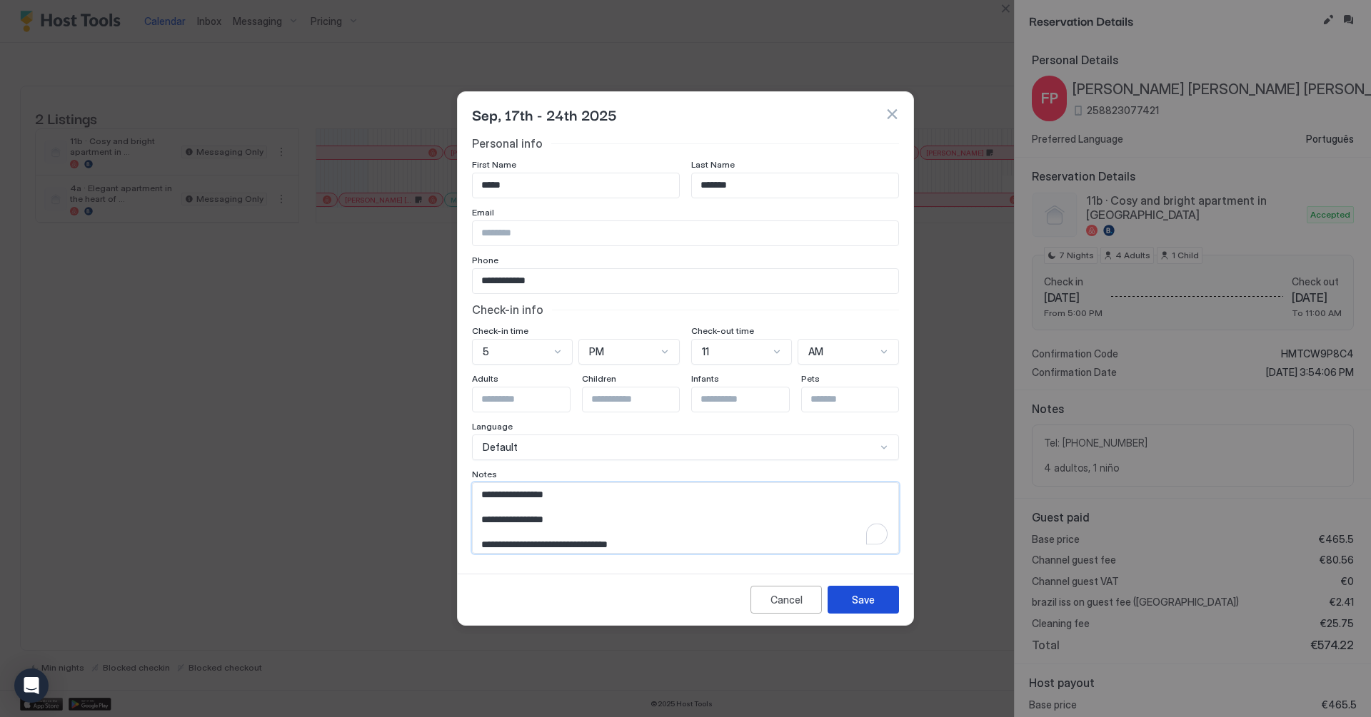 This screenshot has width=1371, height=717. What do you see at coordinates (494, 164) in the screenshot?
I see `span: First Name` at bounding box center [494, 164].